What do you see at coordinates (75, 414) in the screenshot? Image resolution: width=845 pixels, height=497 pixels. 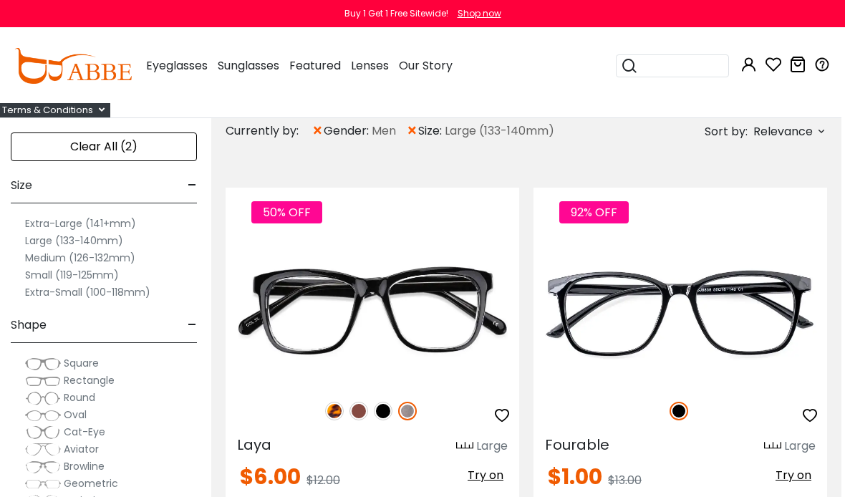 I see `span: Oval` at bounding box center [75, 414].